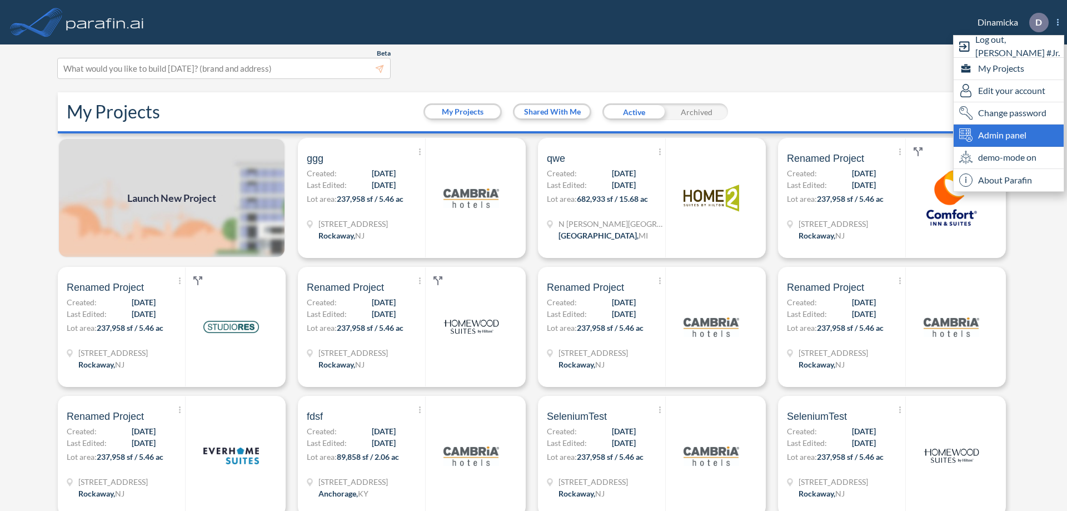 This screenshot has width=1067, height=511. What do you see at coordinates (172, 198) in the screenshot?
I see `a: Launch New Project` at bounding box center [172, 198].